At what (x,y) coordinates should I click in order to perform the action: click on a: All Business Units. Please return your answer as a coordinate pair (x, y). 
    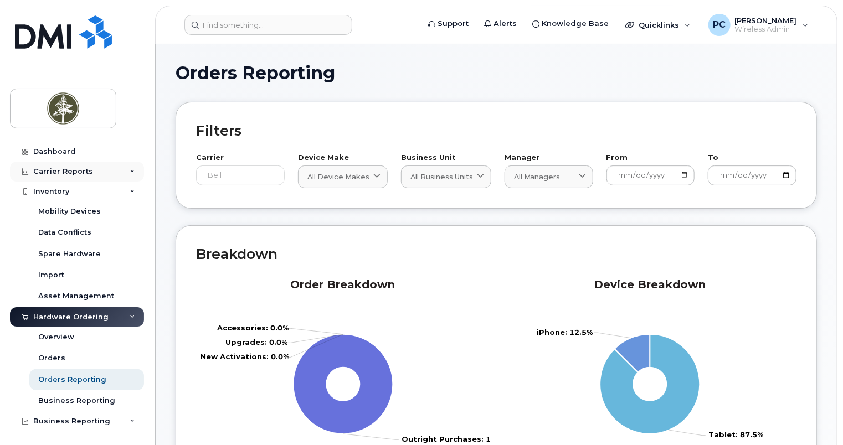
    Looking at the image, I should click on (446, 177).